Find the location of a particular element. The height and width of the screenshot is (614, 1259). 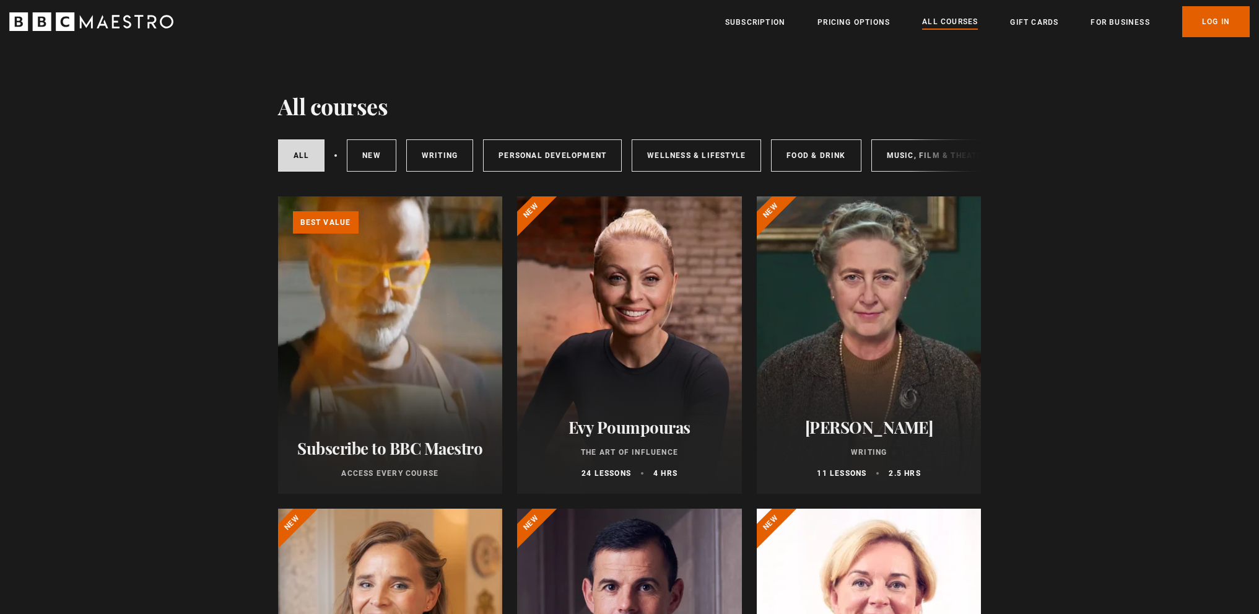

p: 24 lessons is located at coordinates (606, 473).